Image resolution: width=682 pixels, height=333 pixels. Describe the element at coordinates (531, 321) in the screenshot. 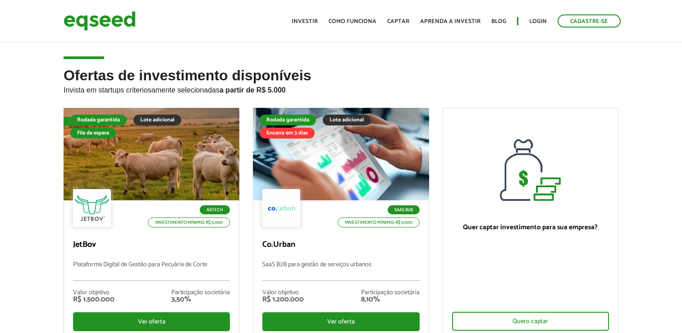

I see `div: Quero captar` at that location.